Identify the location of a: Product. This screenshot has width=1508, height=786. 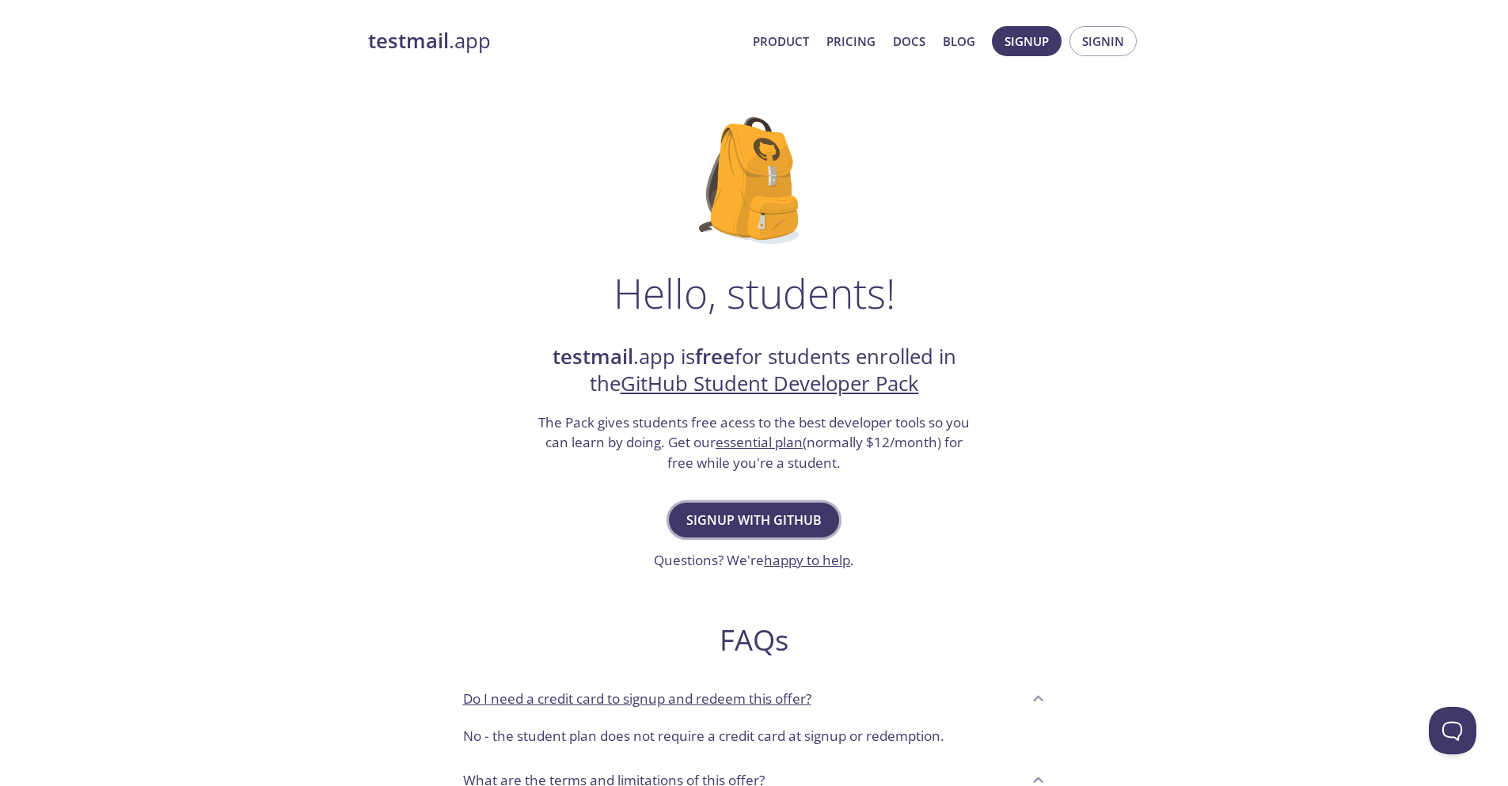
(781, 41).